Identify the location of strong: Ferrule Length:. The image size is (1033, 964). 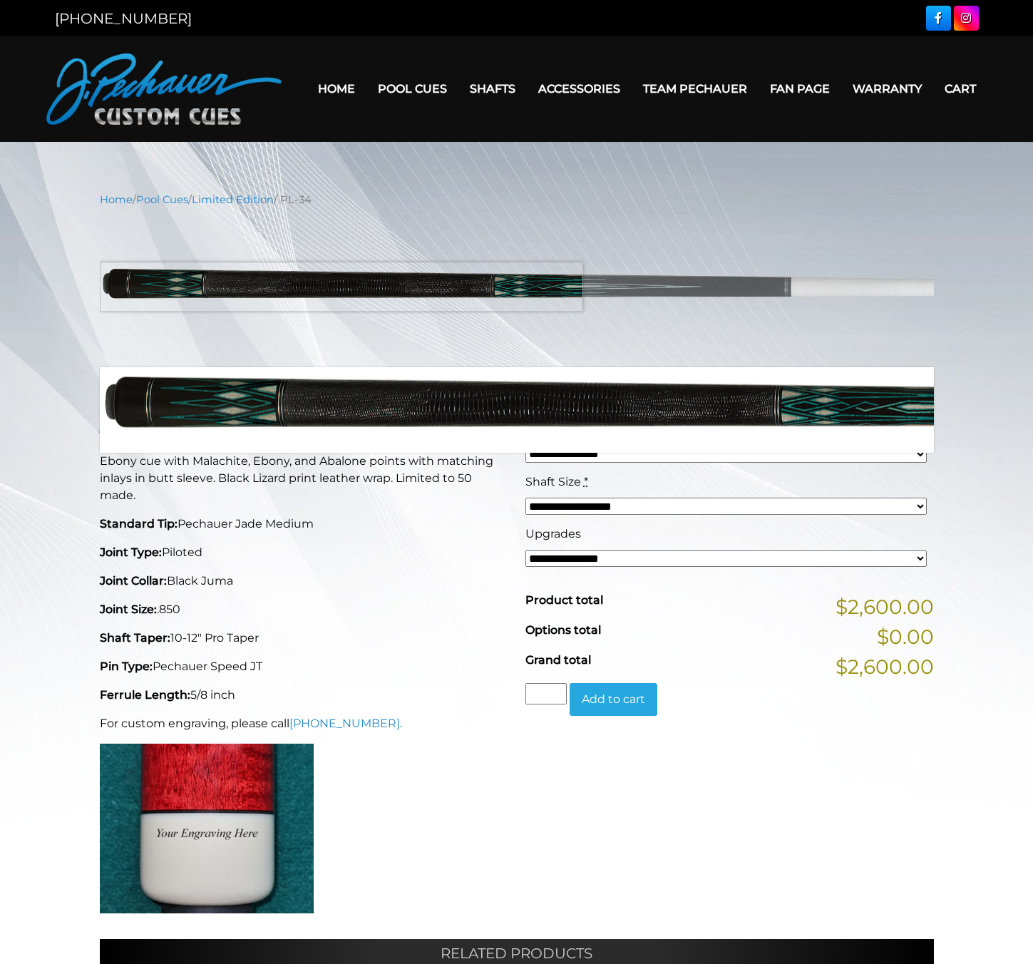
(145, 694).